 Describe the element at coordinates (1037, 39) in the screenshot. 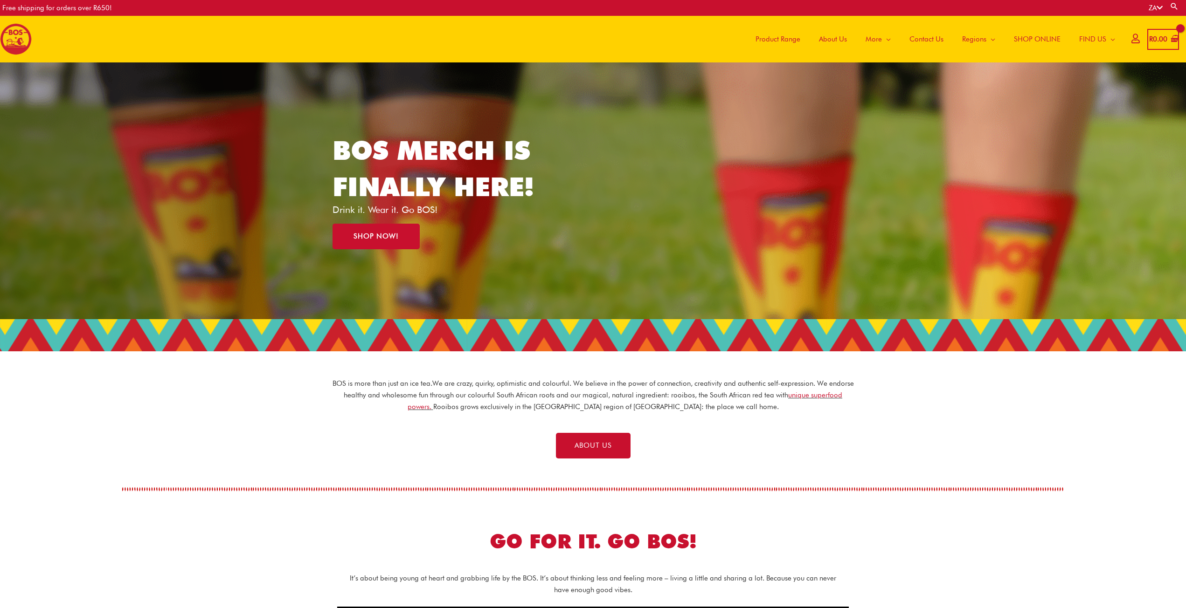

I see `span: SHOP ONLINE` at that location.